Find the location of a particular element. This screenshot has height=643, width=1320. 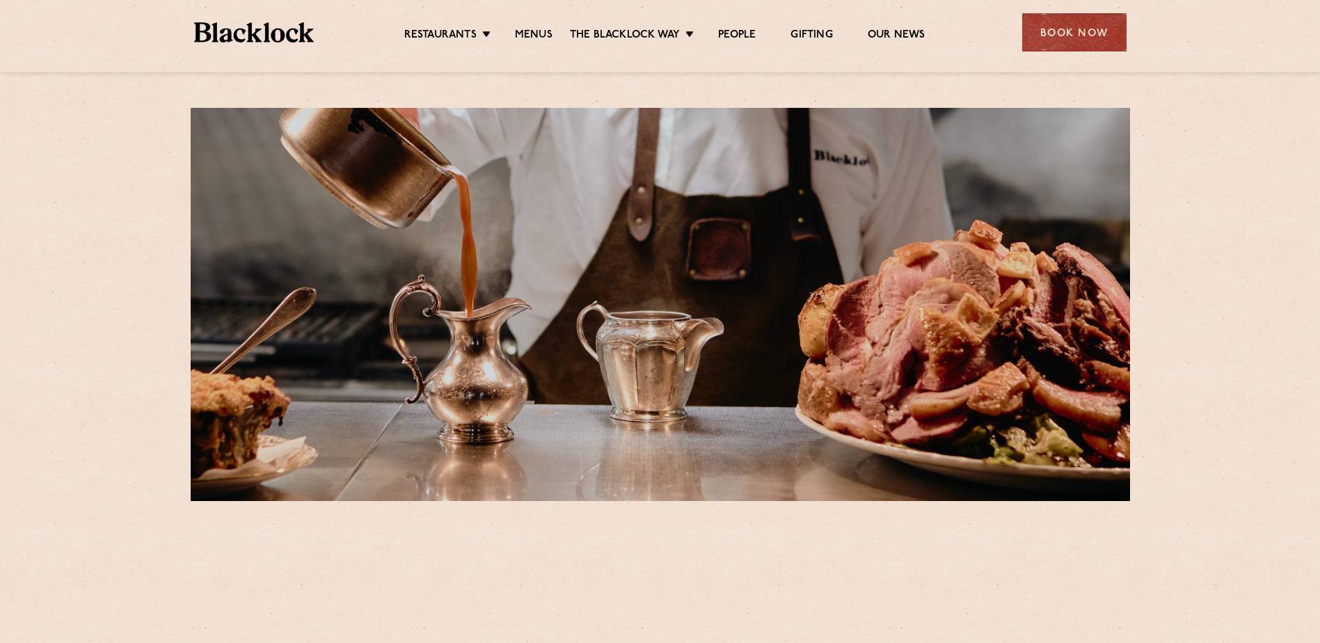

a: Restaurants is located at coordinates (440, 36).